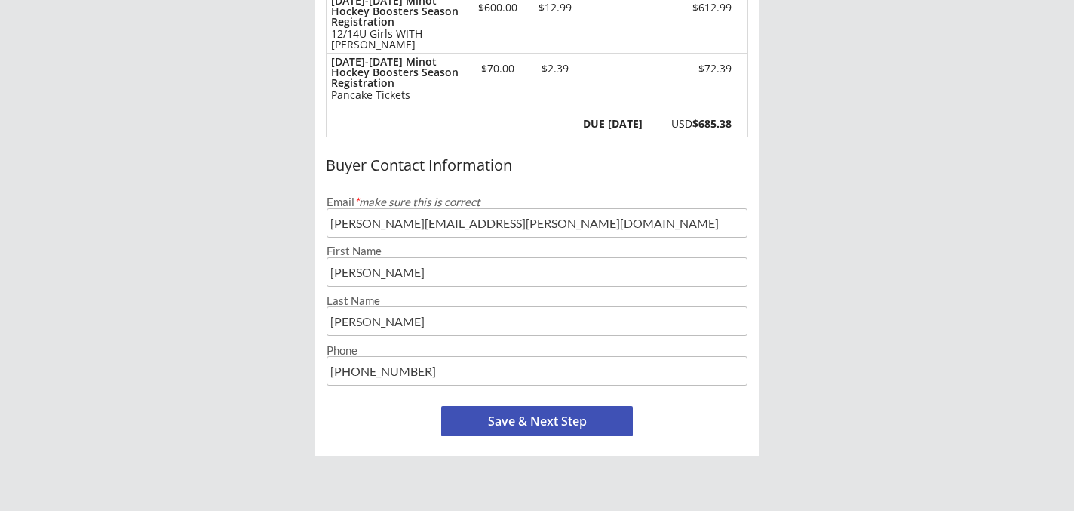 The height and width of the screenshot is (511, 1074). What do you see at coordinates (712, 123) in the screenshot?
I see `strong: $685.38` at bounding box center [712, 123].